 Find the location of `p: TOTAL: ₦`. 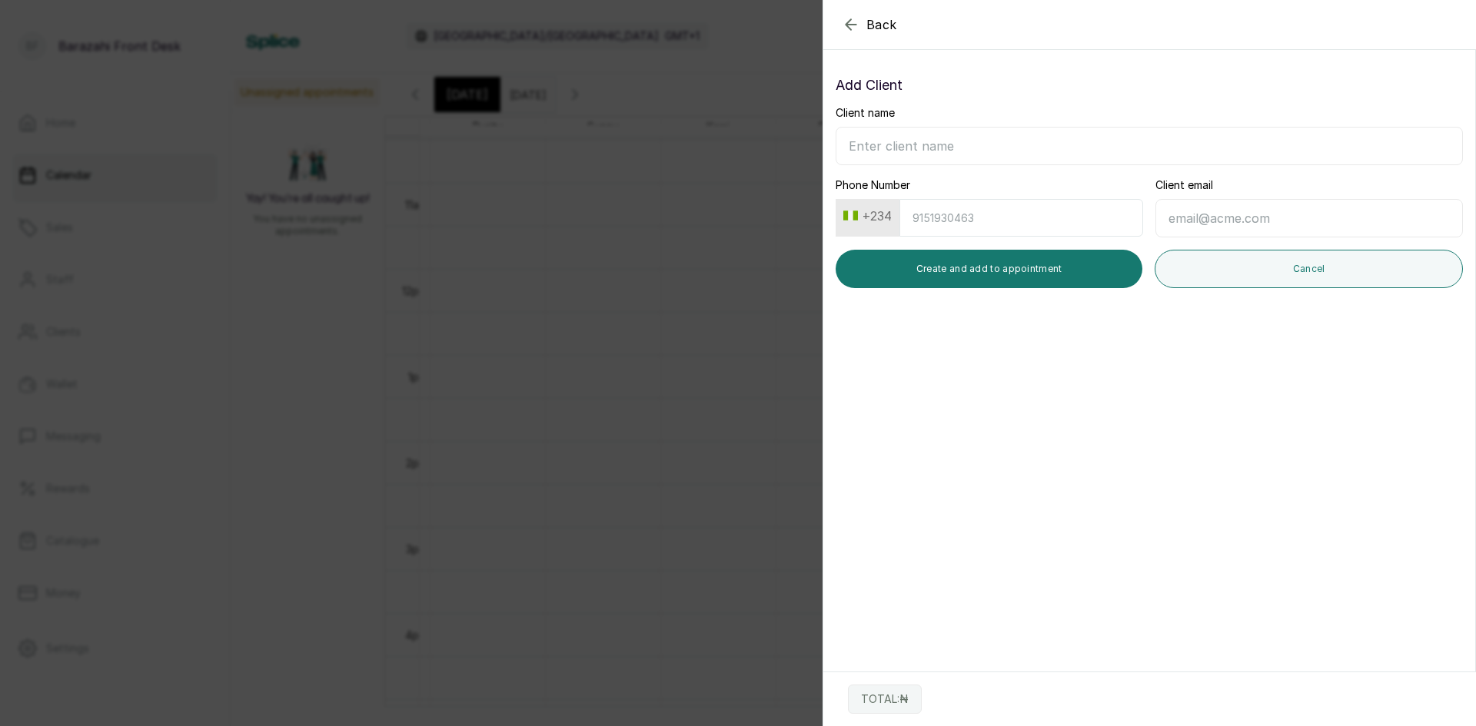

p: TOTAL: ₦ is located at coordinates (885, 699).